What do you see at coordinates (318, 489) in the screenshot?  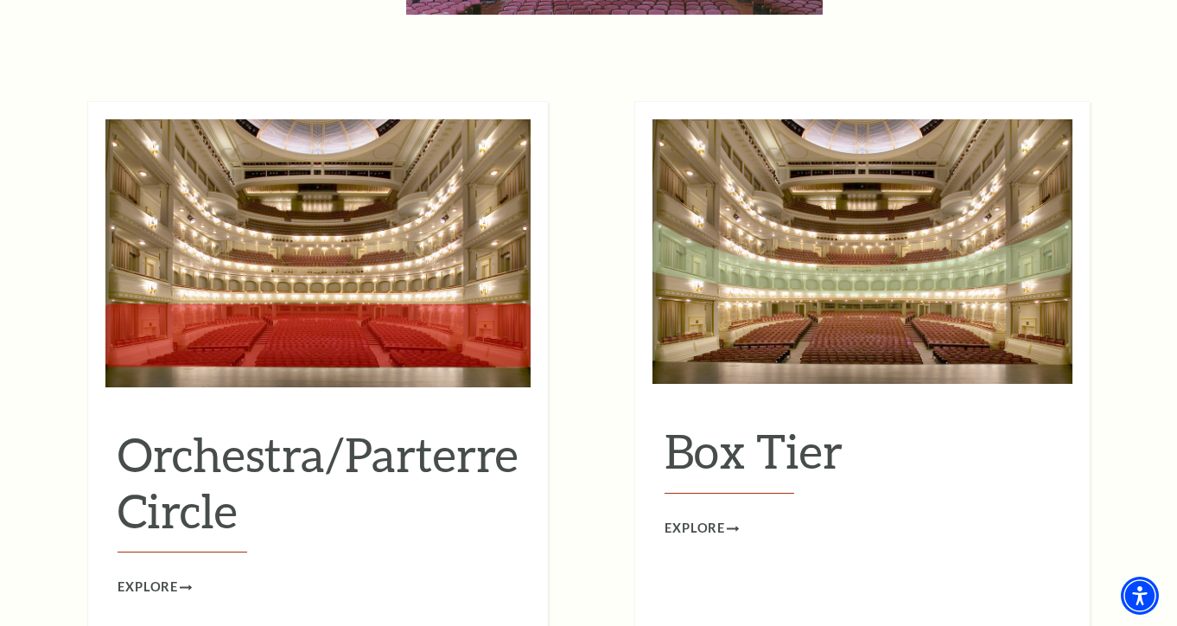 I see `h2: Orchestra/Parterre Circle` at bounding box center [318, 489].